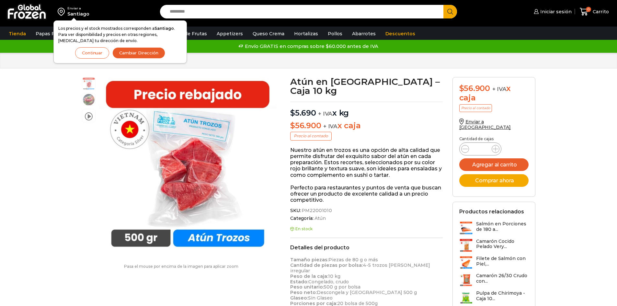  What do you see at coordinates (364, 34) in the screenshot?
I see `a: Abarrotes` at bounding box center [364, 34].